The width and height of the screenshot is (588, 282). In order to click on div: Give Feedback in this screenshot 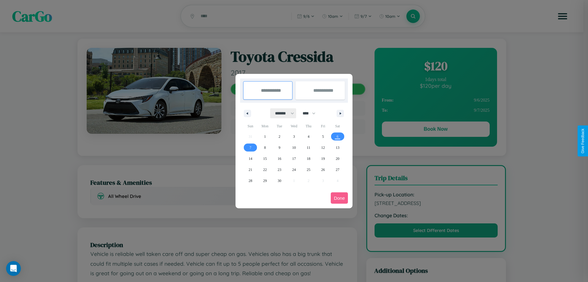, I will do `click(583, 141)`.